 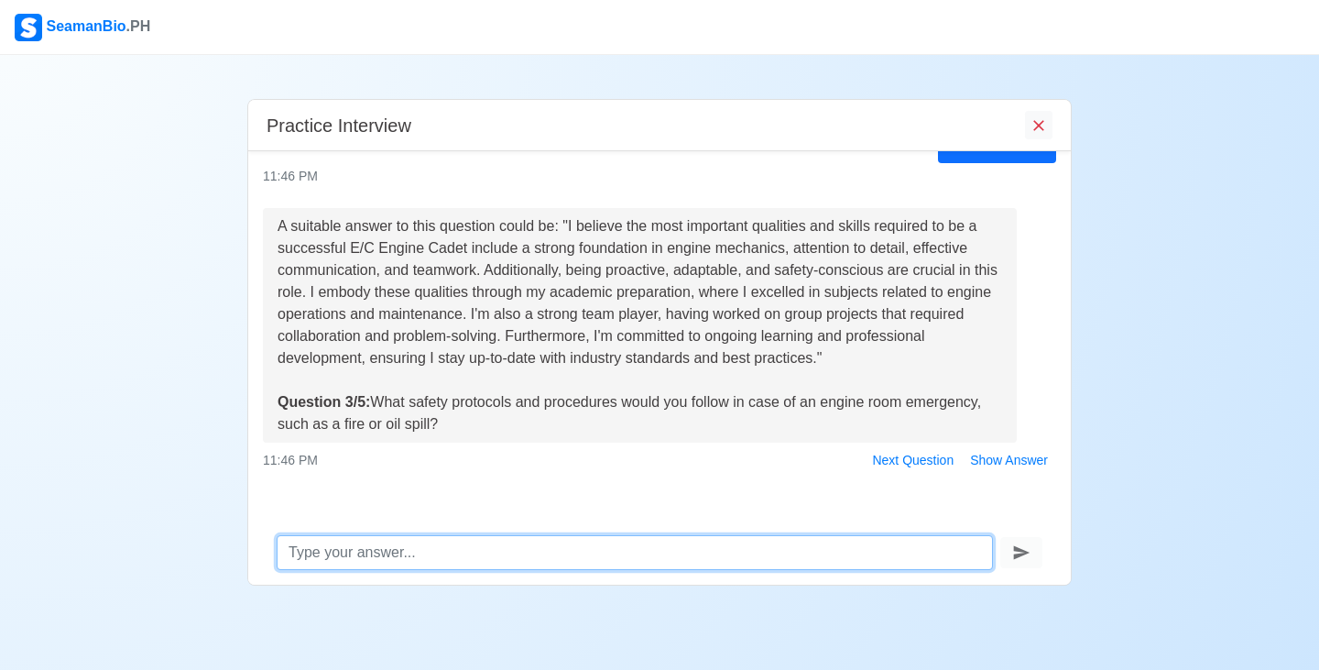 What do you see at coordinates (339, 126) in the screenshot?
I see `h5: Practice Interview` at bounding box center [339, 126].